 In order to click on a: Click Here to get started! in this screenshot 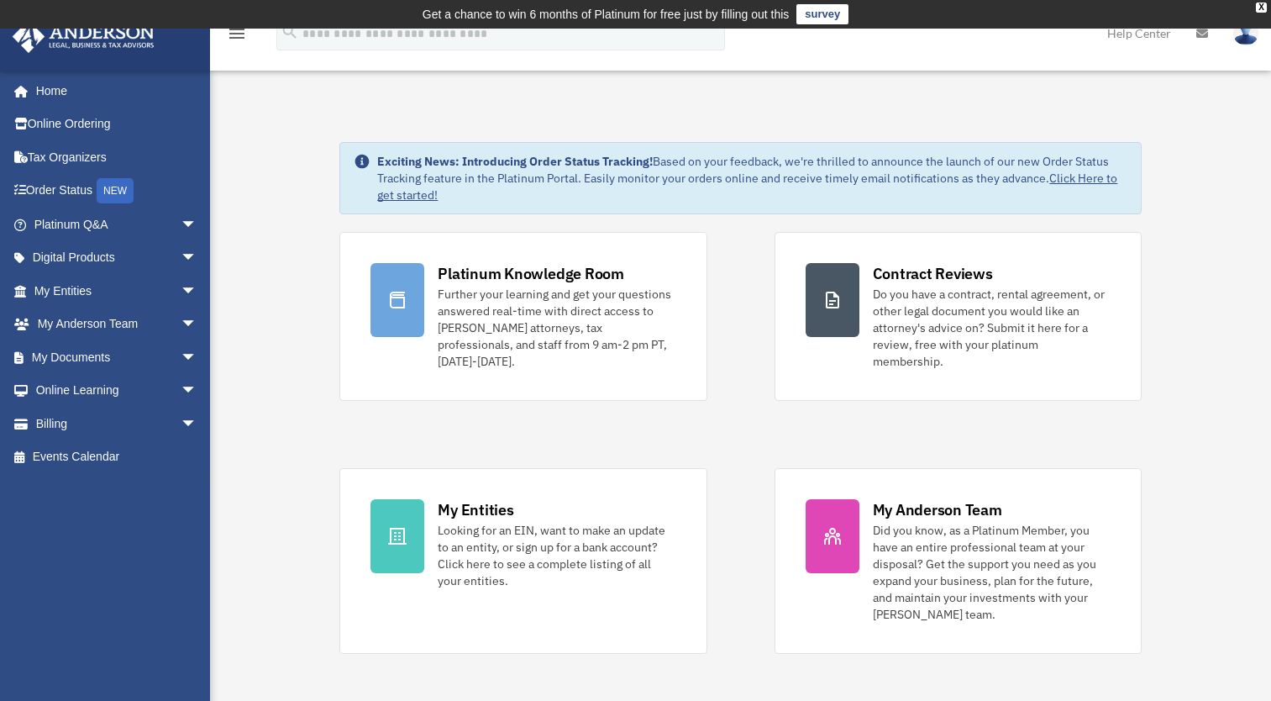, I will do `click(747, 186)`.